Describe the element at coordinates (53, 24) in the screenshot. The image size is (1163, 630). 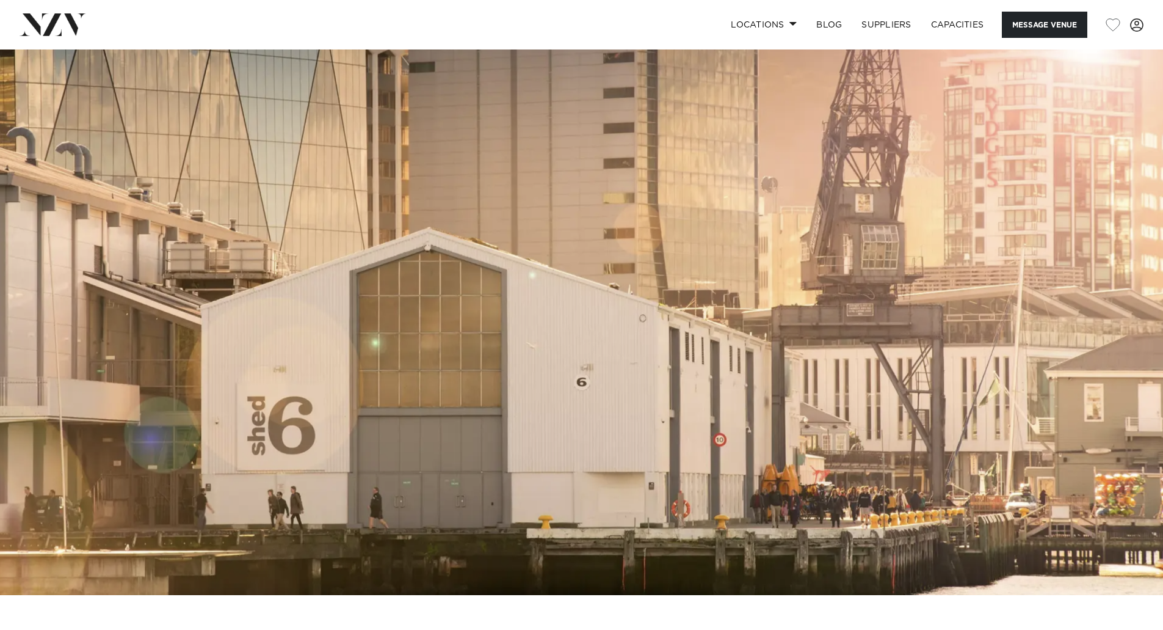
I see `img: nzv-logo.png` at that location.